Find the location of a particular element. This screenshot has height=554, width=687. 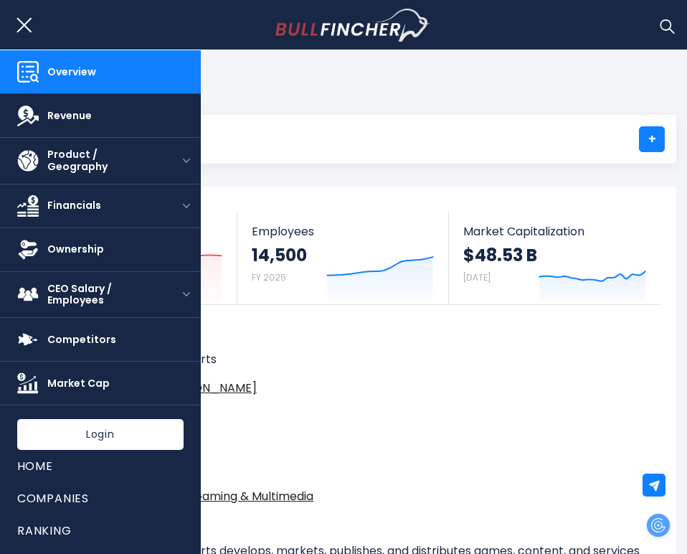

td: Electronic Arts is located at coordinates (387, 362).